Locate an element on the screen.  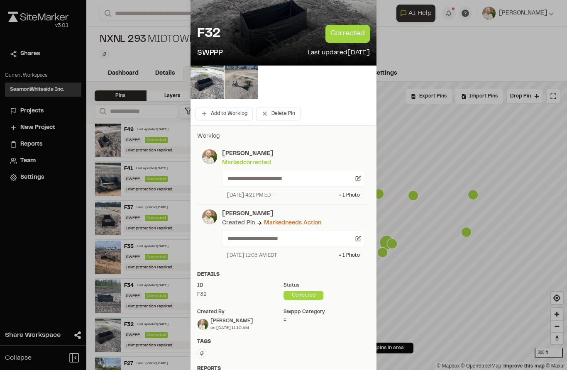
img: Sinuhe Perez is located at coordinates (203, 325).